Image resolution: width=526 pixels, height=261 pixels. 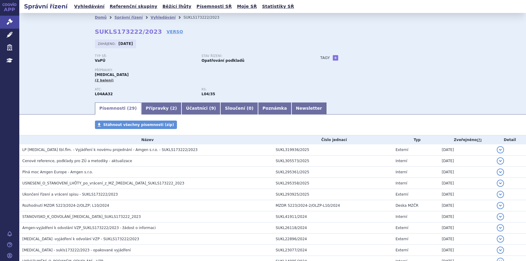 I want to click on span: USNESENÍ_O_STANOVENÍ_LHŮTY_po_vrácení_z_MZ_OTEZLA_SUKLS173222_2023, so click(x=103, y=183).